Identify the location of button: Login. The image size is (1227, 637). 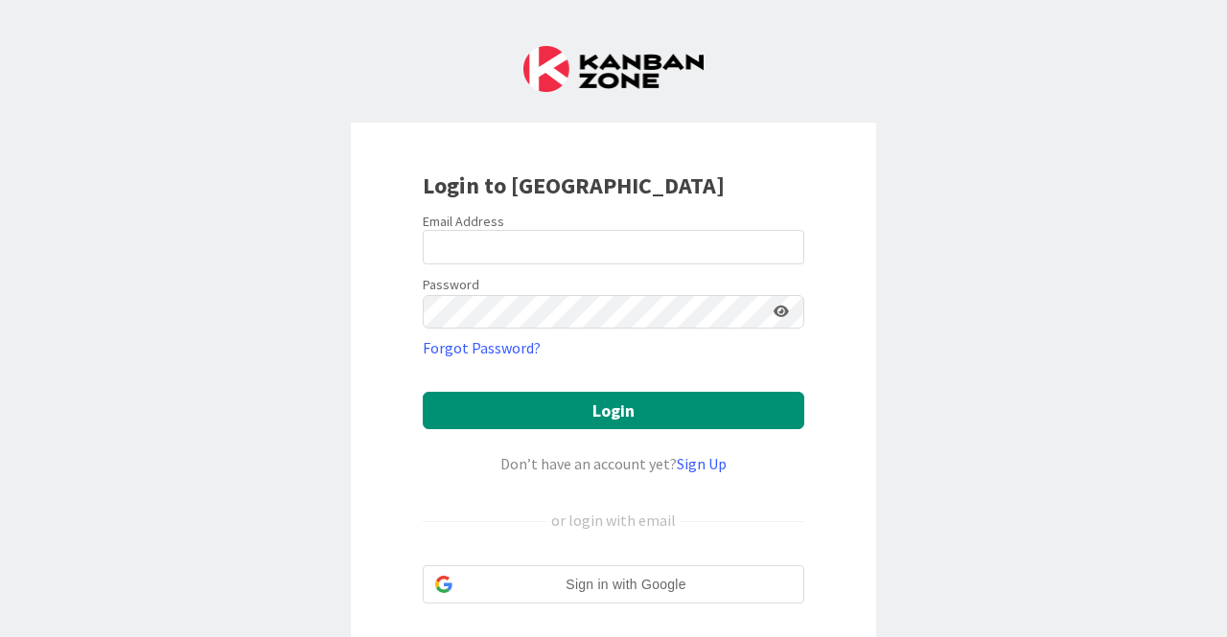
(613, 410).